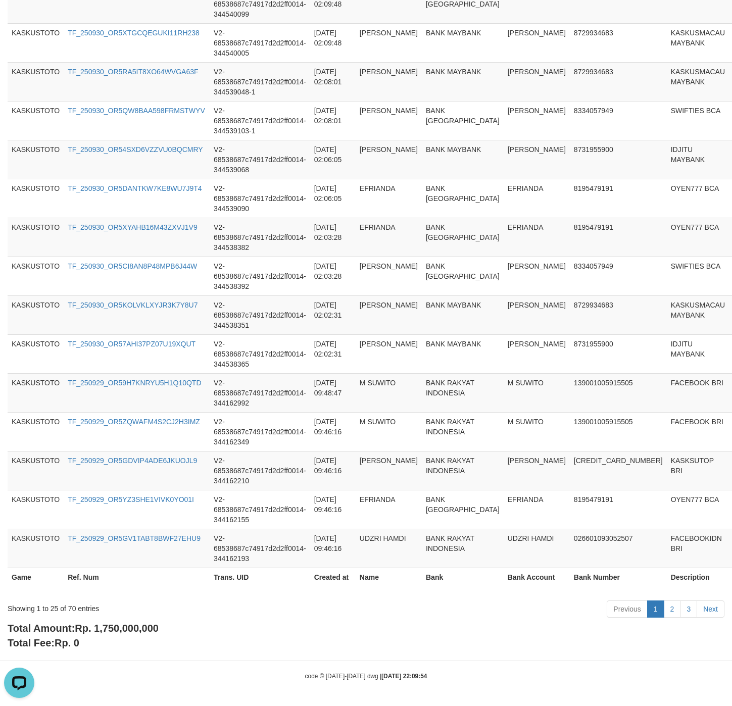  What do you see at coordinates (463, 582) in the screenshot?
I see `th: Bank` at bounding box center [463, 582].